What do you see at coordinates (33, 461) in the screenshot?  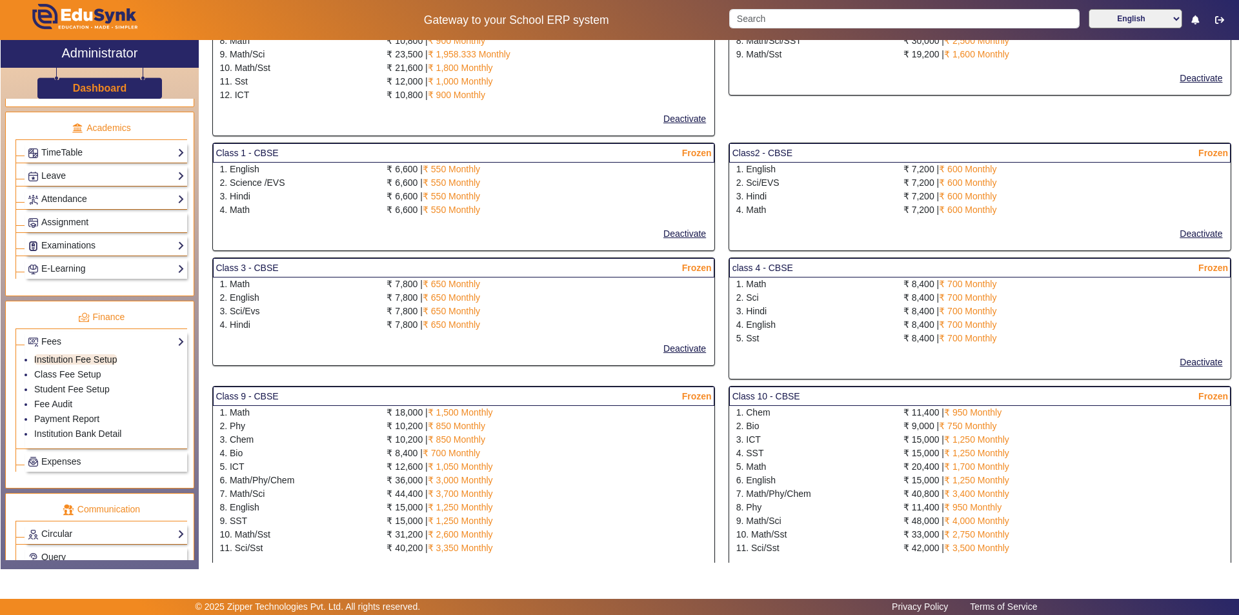 I see `img: Payroll.png` at bounding box center [33, 461].